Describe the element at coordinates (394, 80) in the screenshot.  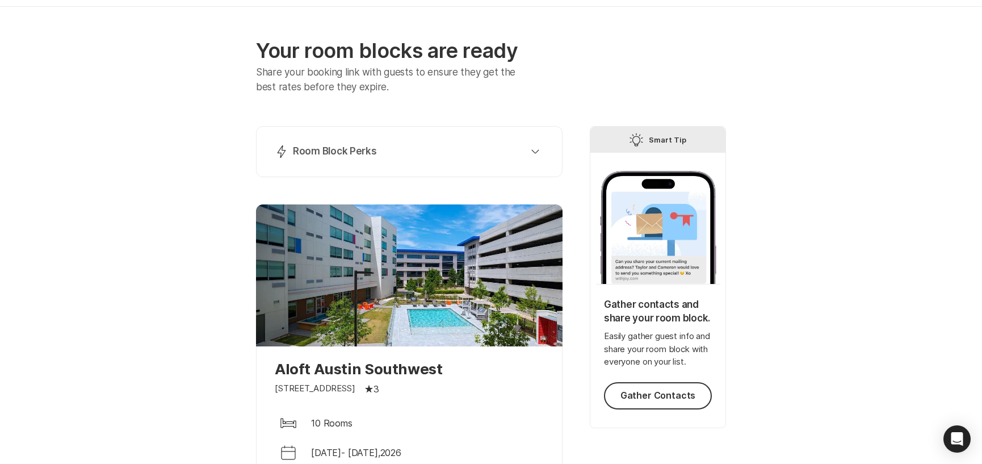
I see `p: Share your booking link with guests to ensure they get the best rates before they expire.` at that location.